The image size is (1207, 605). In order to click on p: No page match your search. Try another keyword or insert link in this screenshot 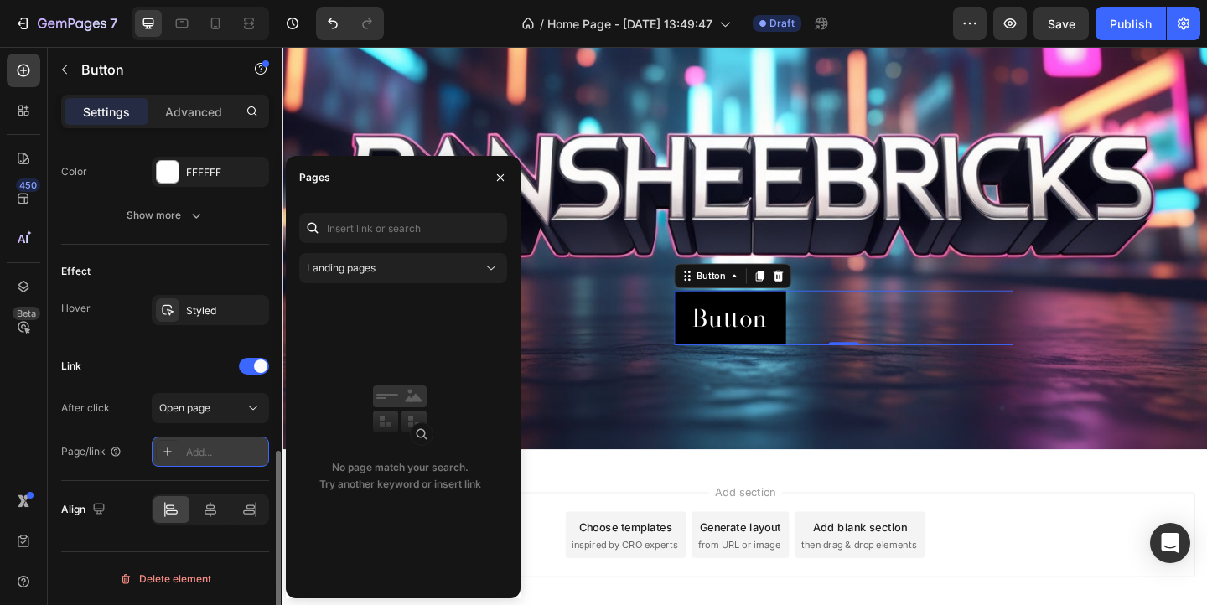, I will do `click(400, 476)`.